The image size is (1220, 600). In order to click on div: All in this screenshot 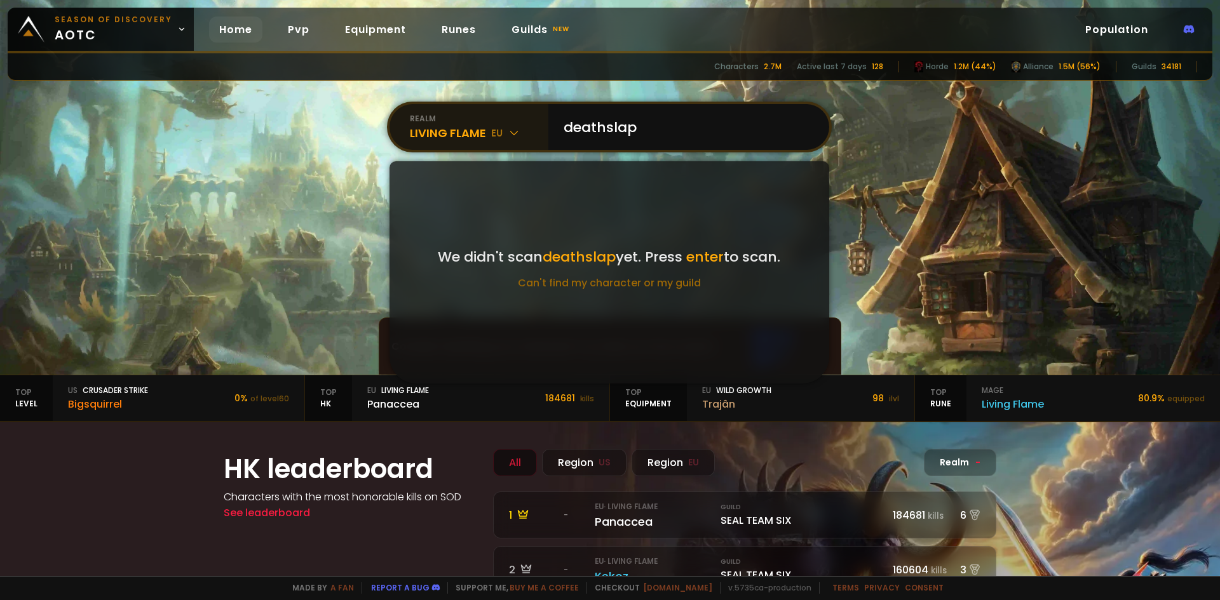, I will do `click(515, 462)`.